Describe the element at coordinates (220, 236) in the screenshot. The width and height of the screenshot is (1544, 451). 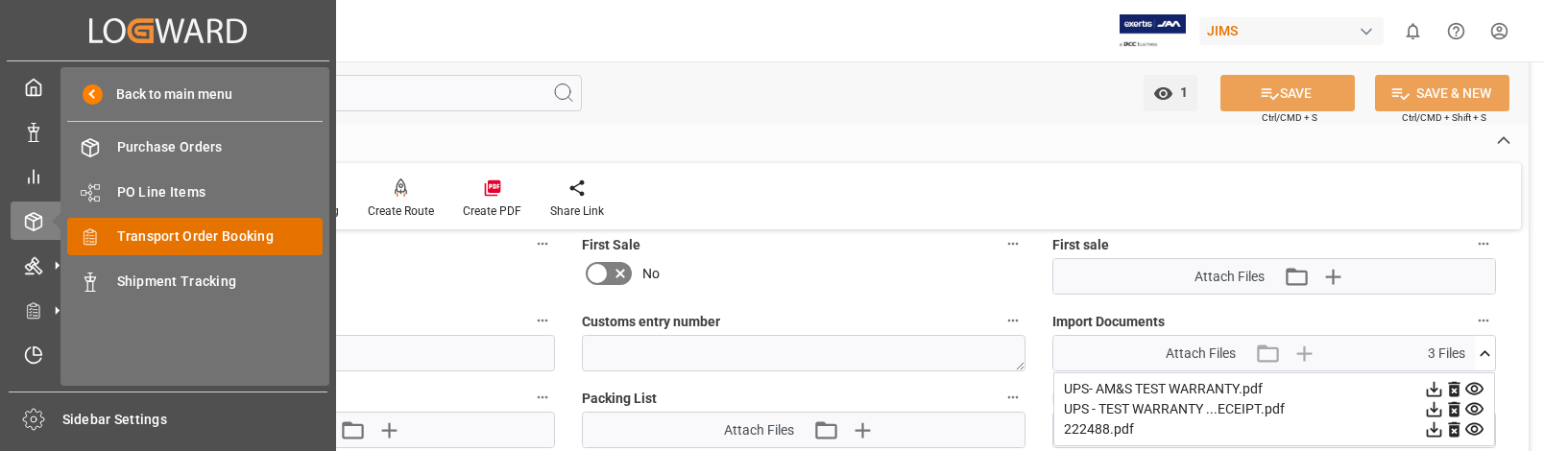
I see `span: Transport Order Booking` at that location.